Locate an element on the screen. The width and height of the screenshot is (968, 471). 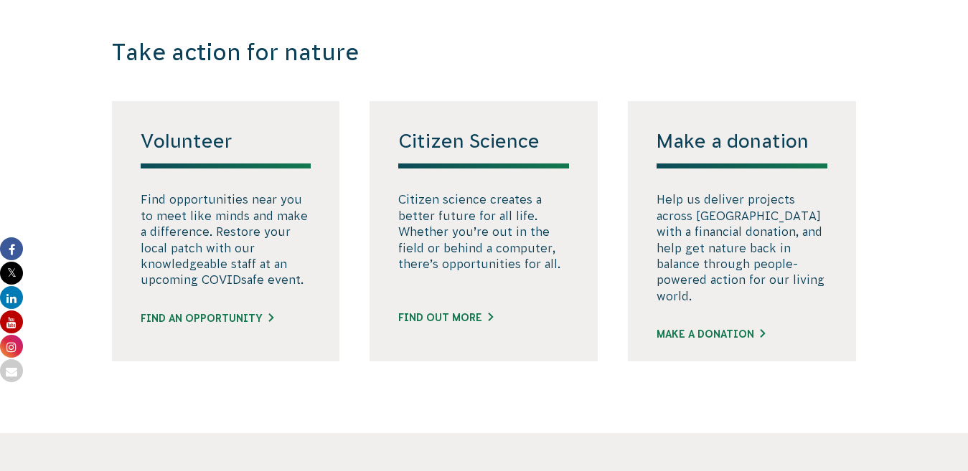
h4: Citizen Science is located at coordinates (484, 149).